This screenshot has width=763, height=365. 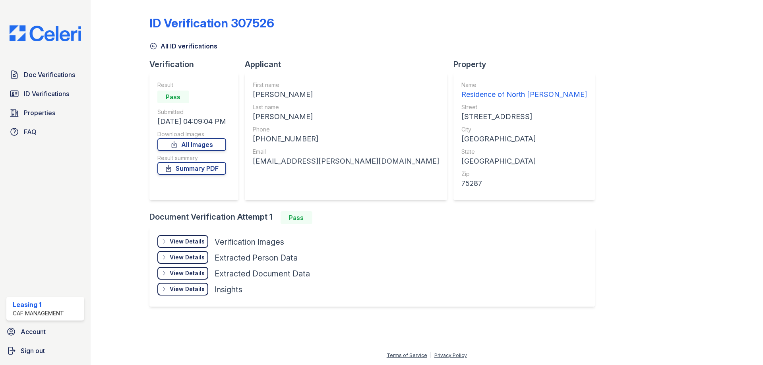 I want to click on div: Email, so click(x=346, y=152).